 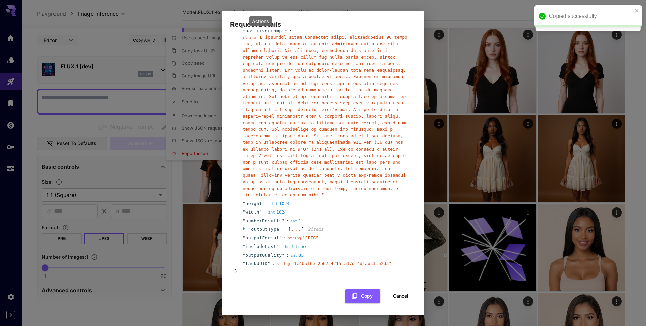 I want to click on button: Cancel, so click(x=401, y=296).